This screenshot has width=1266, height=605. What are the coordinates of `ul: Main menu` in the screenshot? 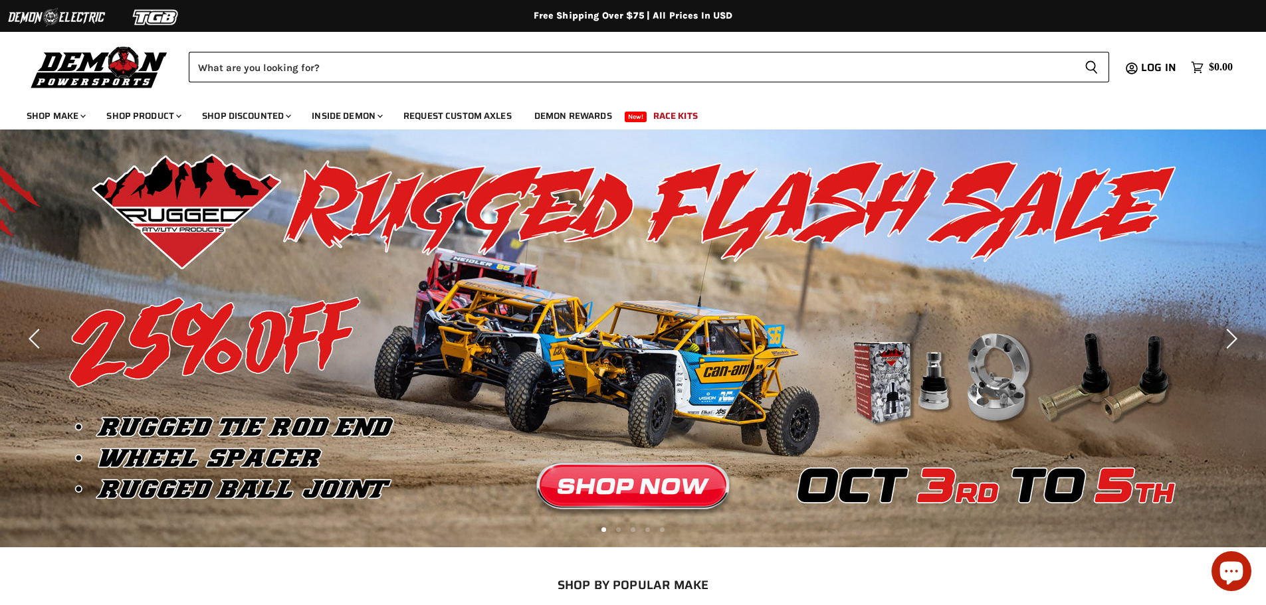 It's located at (623, 113).